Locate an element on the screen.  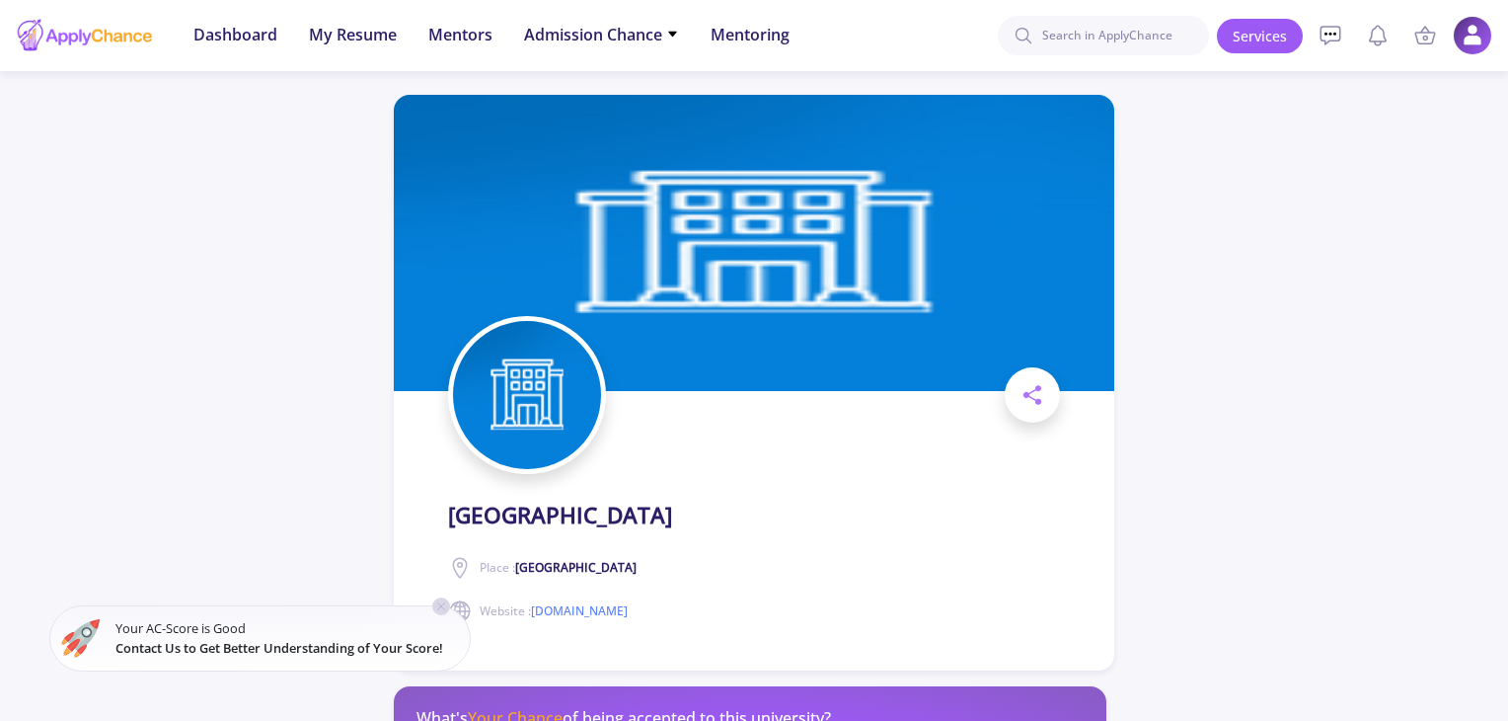
img: ac-market is located at coordinates (80, 638).